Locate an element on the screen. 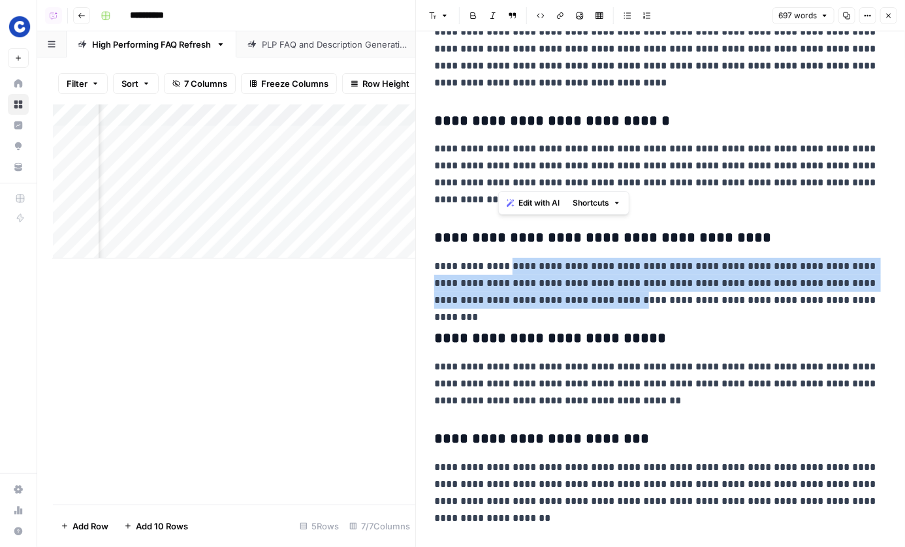 The width and height of the screenshot is (905, 547). span: Edit with AI is located at coordinates (539, 203).